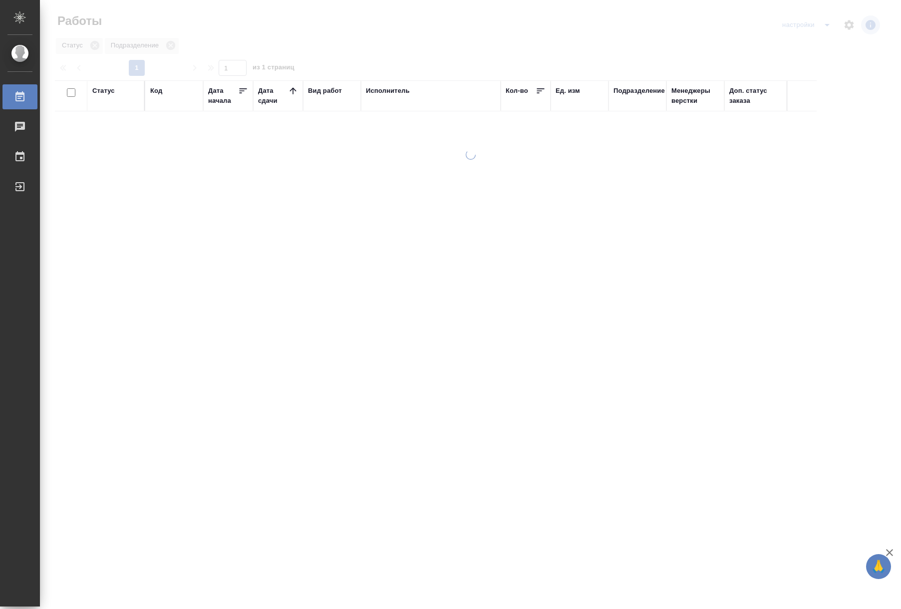 The width and height of the screenshot is (901, 609). I want to click on div: Исполнитель, so click(388, 91).